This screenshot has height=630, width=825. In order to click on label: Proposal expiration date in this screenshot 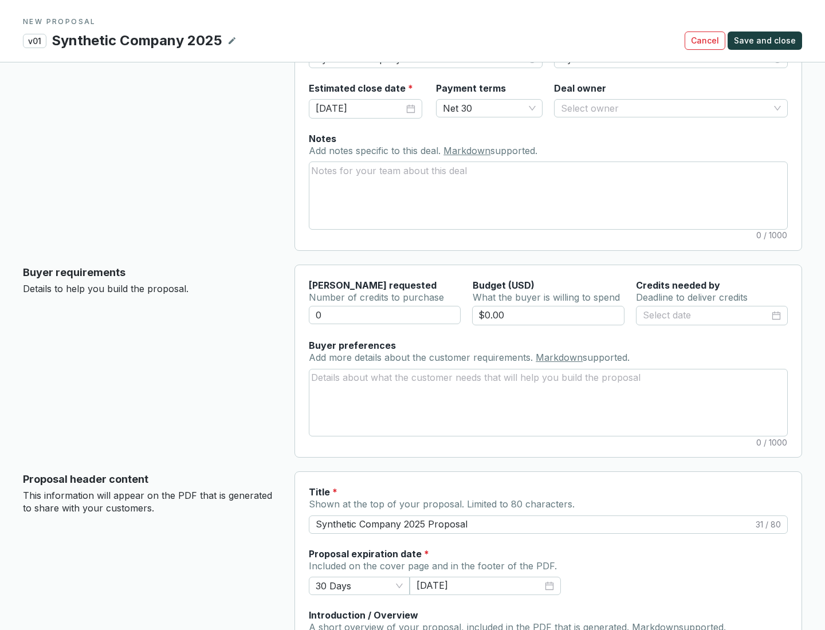, I will do `click(369, 554)`.